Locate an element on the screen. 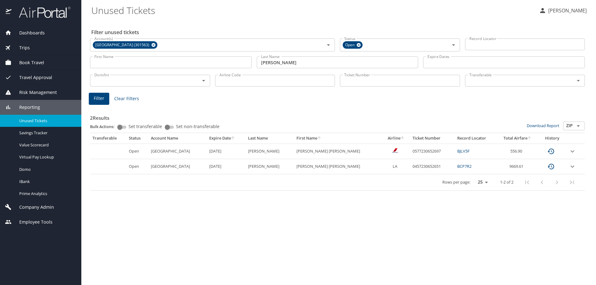 Image resolution: width=596 pixels, height=285 pixels. span: Domo is located at coordinates (47, 170).